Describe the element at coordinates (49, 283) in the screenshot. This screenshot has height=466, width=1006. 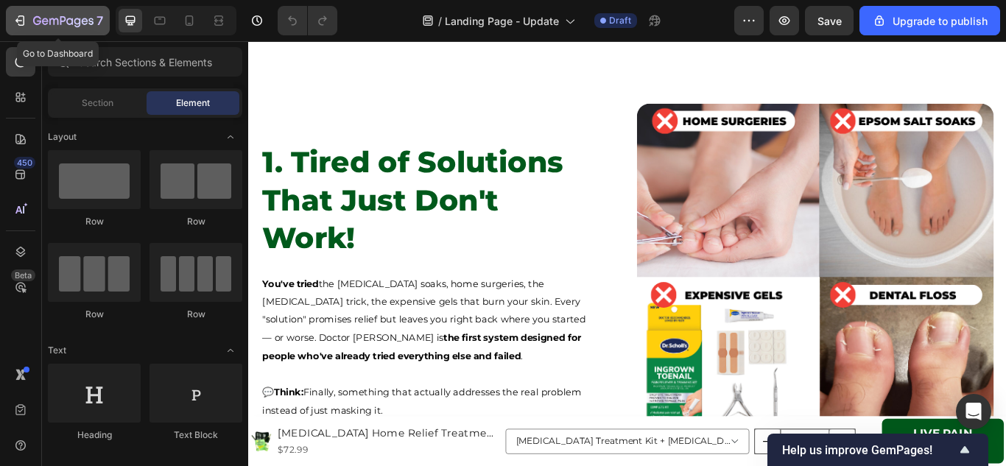
I see `strong: You've tried` at that location.